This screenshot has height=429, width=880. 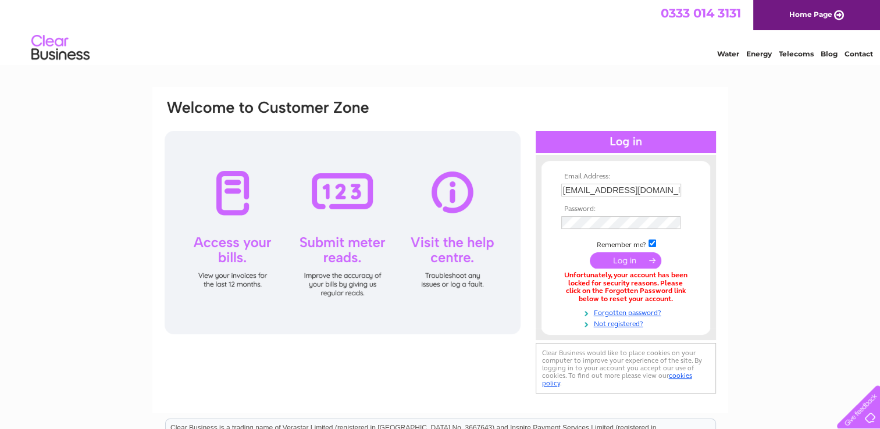 What do you see at coordinates (626, 209) in the screenshot?
I see `th: Password:` at bounding box center [626, 209].